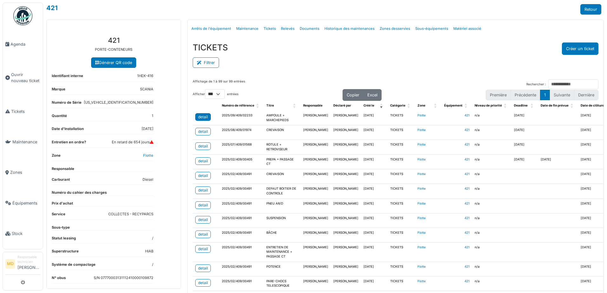  Describe the element at coordinates (62, 204) in the screenshot. I see `dt: Prix d'achat` at that location.